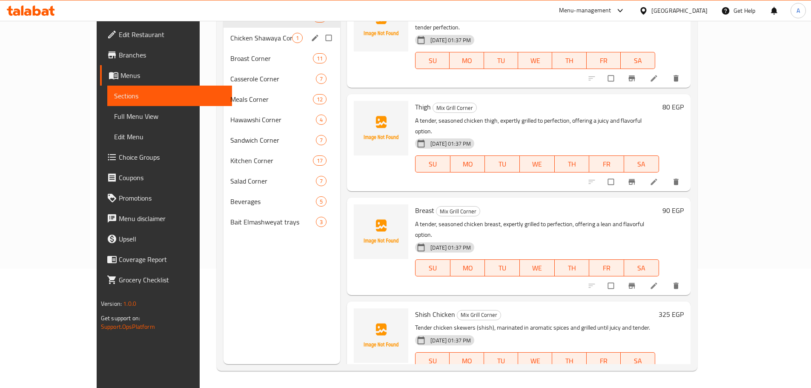 The image size is (811, 388). What do you see at coordinates (272, 99) in the screenshot?
I see `span: Meals Corner` at bounding box center [272, 99].